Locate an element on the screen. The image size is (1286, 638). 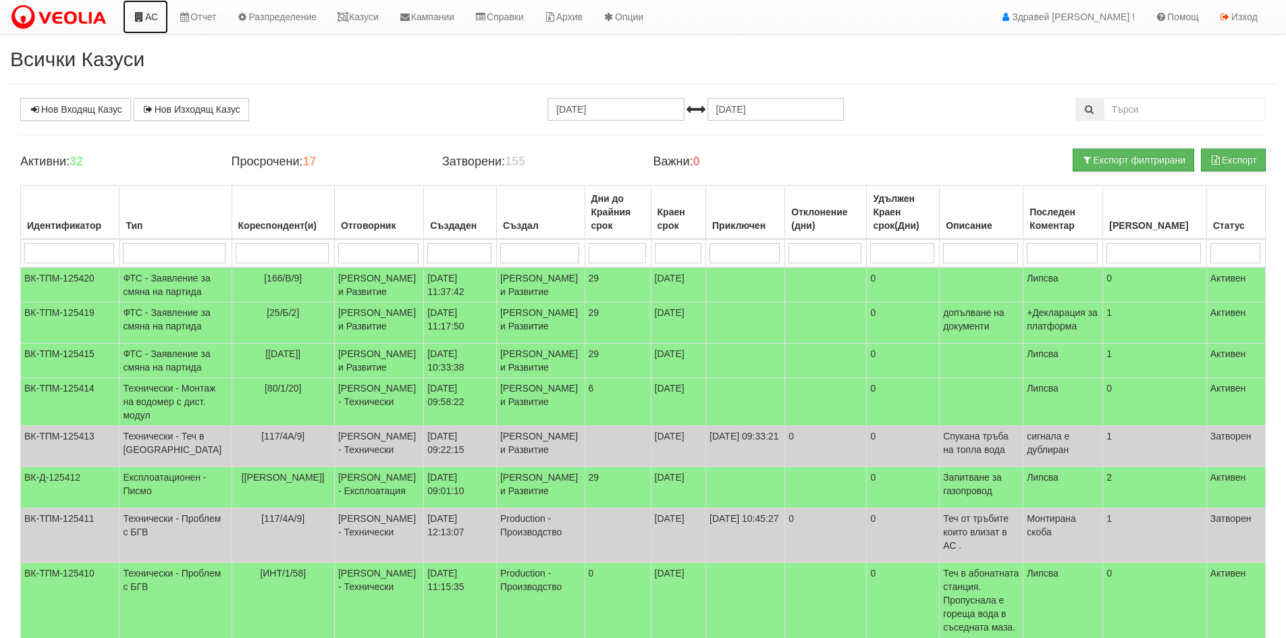
div: Тип is located at coordinates (175, 225).